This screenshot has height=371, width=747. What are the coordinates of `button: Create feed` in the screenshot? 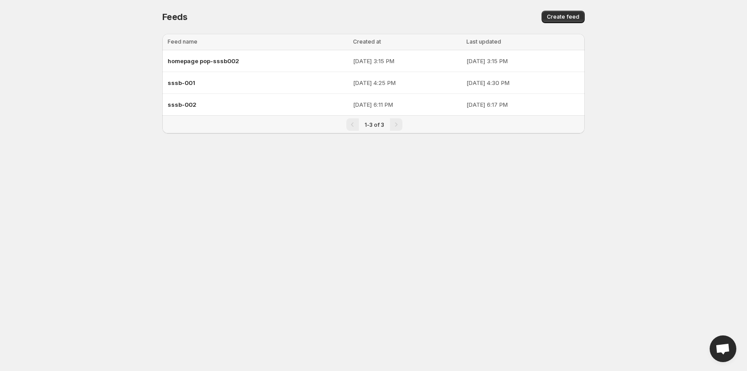 It's located at (563, 17).